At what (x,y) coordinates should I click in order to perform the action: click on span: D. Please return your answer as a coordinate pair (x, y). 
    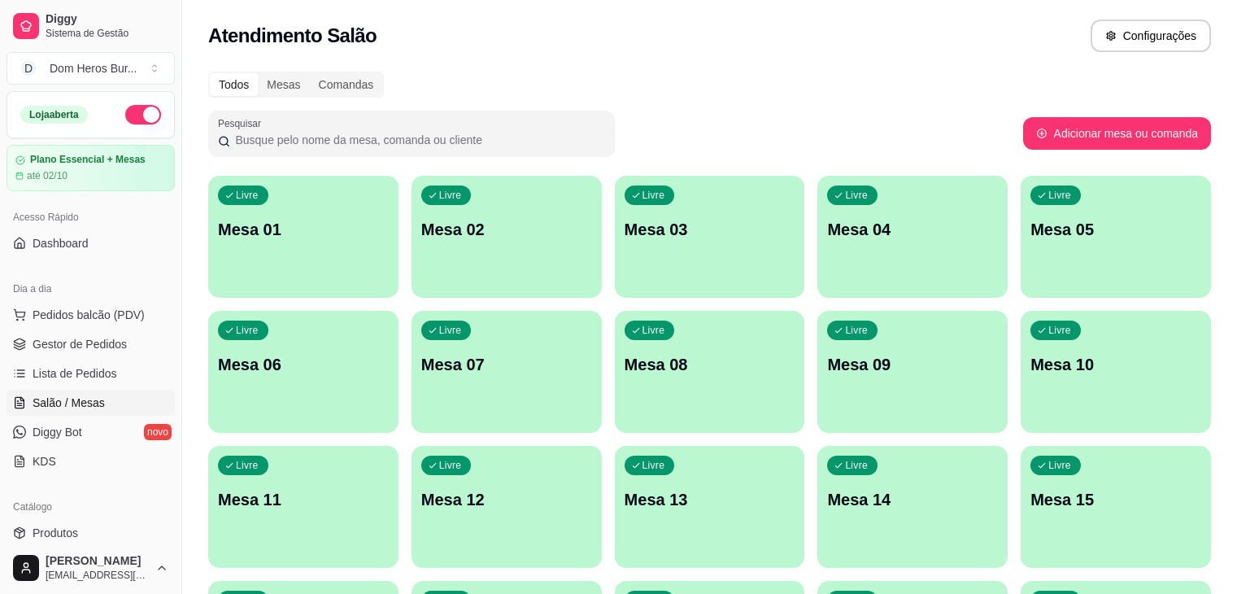
    Looking at the image, I should click on (28, 68).